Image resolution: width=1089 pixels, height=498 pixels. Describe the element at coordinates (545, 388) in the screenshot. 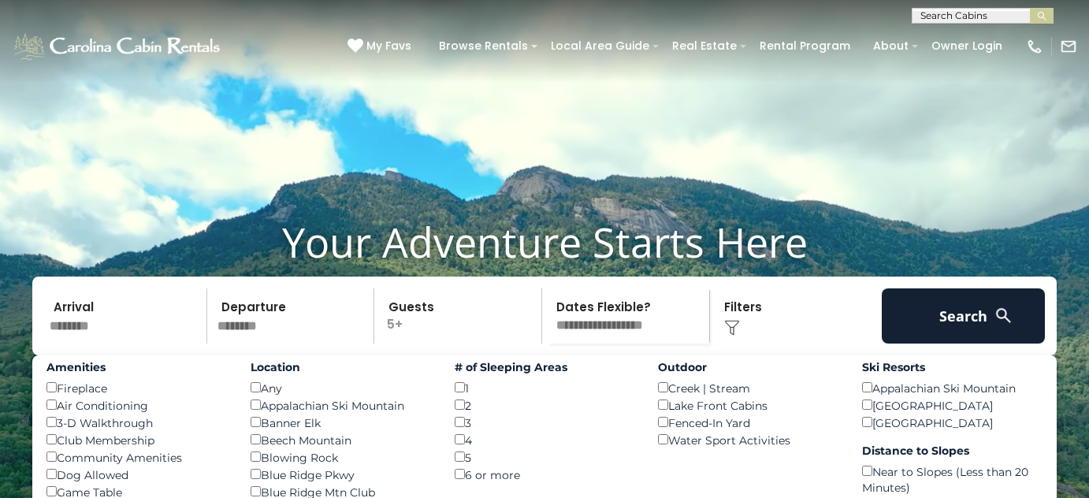

I see `div: 1` at that location.